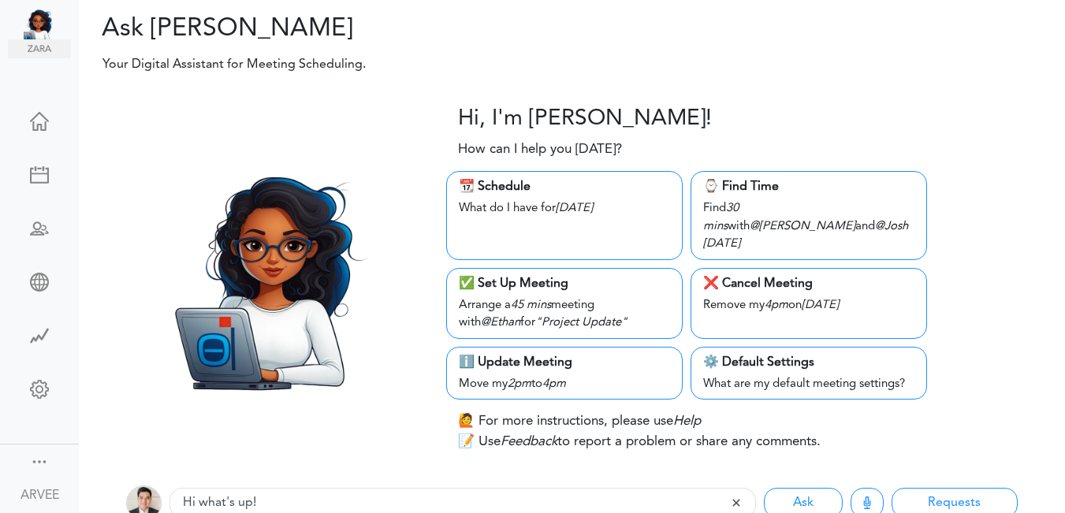  I want to click on a: ARVEE, so click(39, 493).